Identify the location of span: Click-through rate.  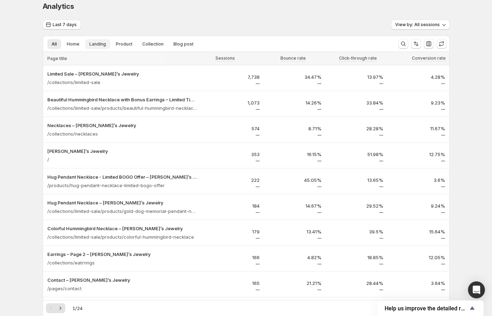
(358, 58).